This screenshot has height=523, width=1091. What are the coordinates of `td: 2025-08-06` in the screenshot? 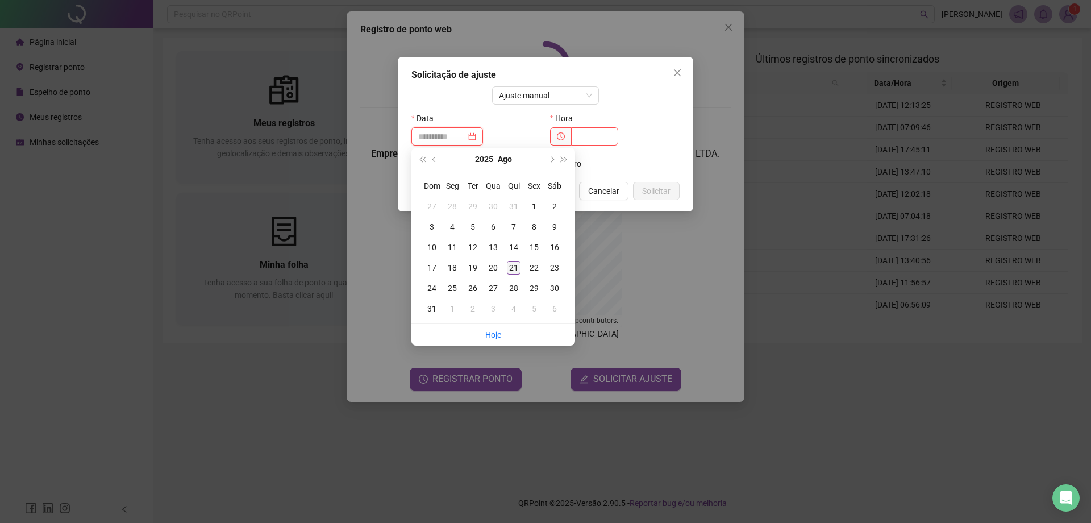 It's located at (493, 227).